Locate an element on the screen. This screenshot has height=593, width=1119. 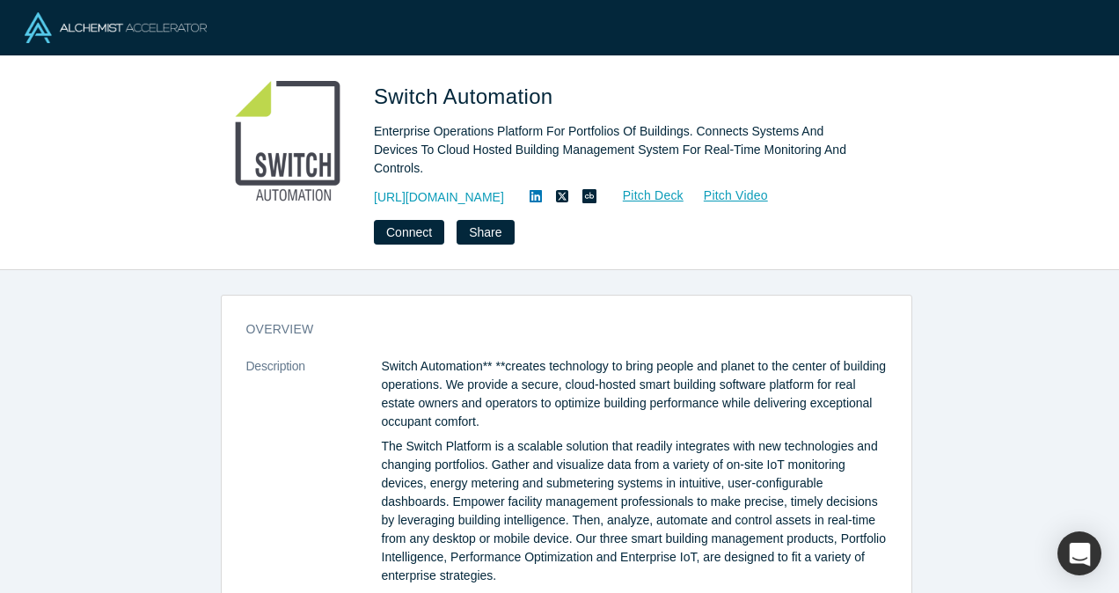
img: Switch Automation's Logo is located at coordinates (288, 143).